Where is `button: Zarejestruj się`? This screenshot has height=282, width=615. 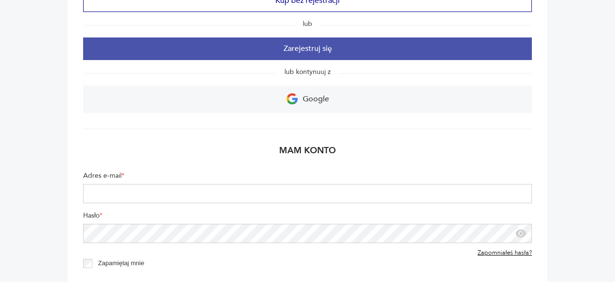 button: Zarejestruj się is located at coordinates (308, 49).